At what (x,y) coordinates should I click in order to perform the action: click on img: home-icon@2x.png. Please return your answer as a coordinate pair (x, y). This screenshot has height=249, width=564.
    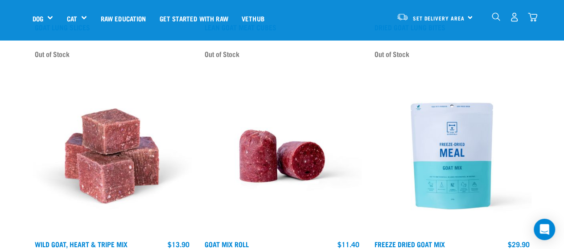
    Looking at the image, I should click on (532, 17).